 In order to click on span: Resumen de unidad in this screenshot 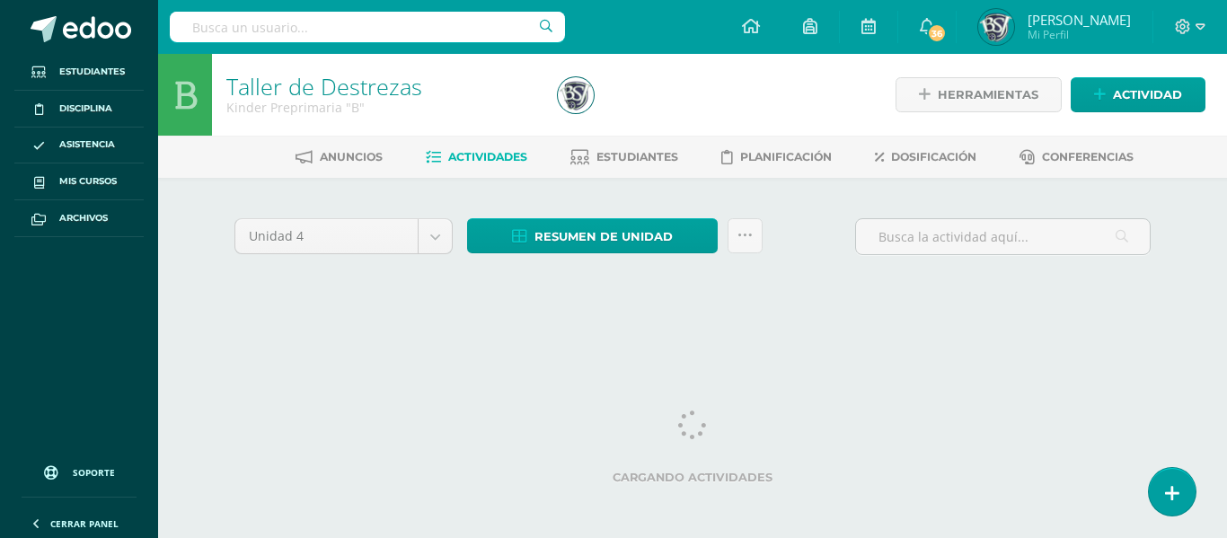, I will do `click(604, 236)`.